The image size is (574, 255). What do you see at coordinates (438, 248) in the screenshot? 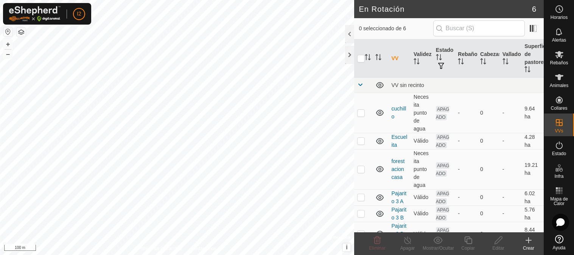
I see `div: Mostrar/Ocultar` at bounding box center [438, 248].